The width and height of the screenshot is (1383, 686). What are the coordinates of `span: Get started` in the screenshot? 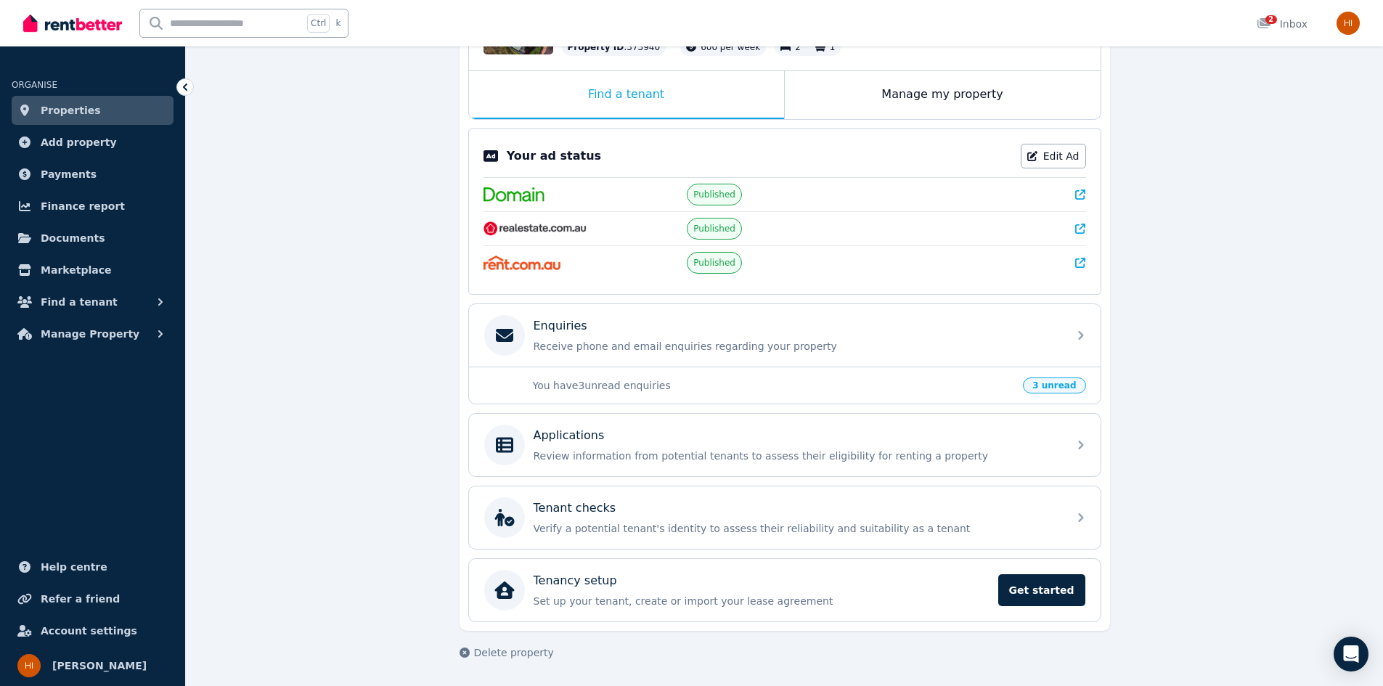 It's located at (1042, 590).